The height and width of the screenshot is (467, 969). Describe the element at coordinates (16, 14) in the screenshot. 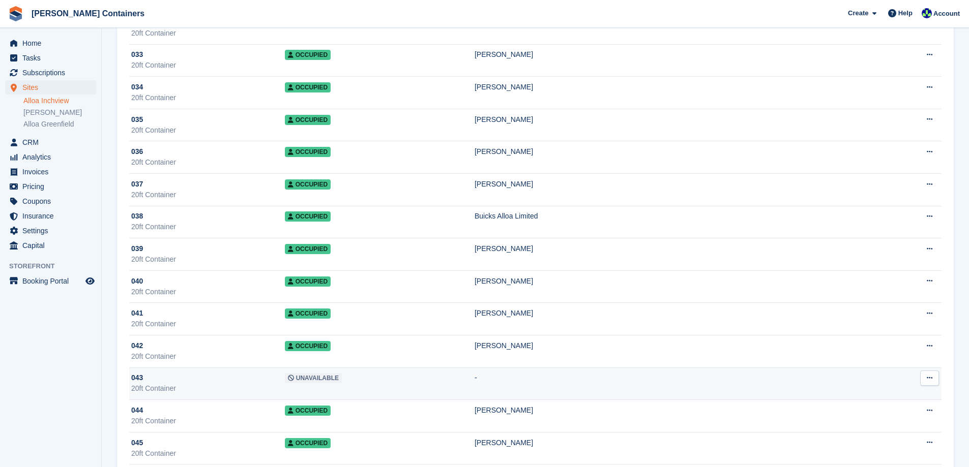

I see `img: stora-icon-8386f47178a22dfd0bd8f6a31ec36ba5ce8667c1dd55bd0f319d3a0aa187defe.svg` at that location.